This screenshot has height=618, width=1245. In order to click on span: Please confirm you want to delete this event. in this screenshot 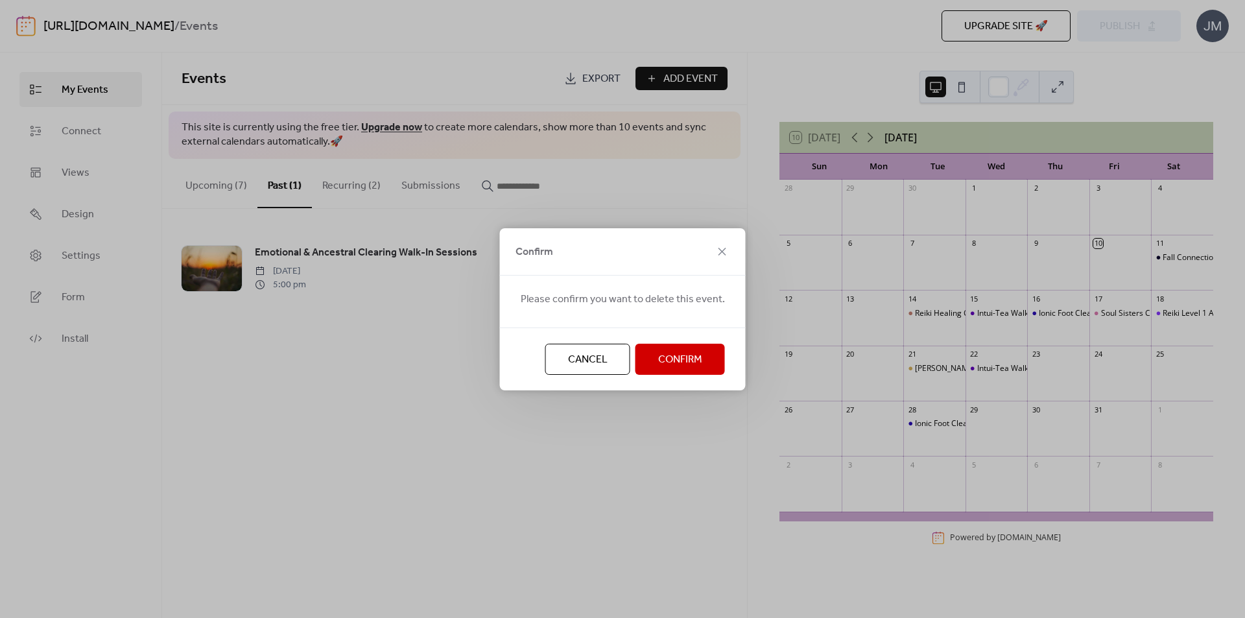, I will do `click(622, 300)`.